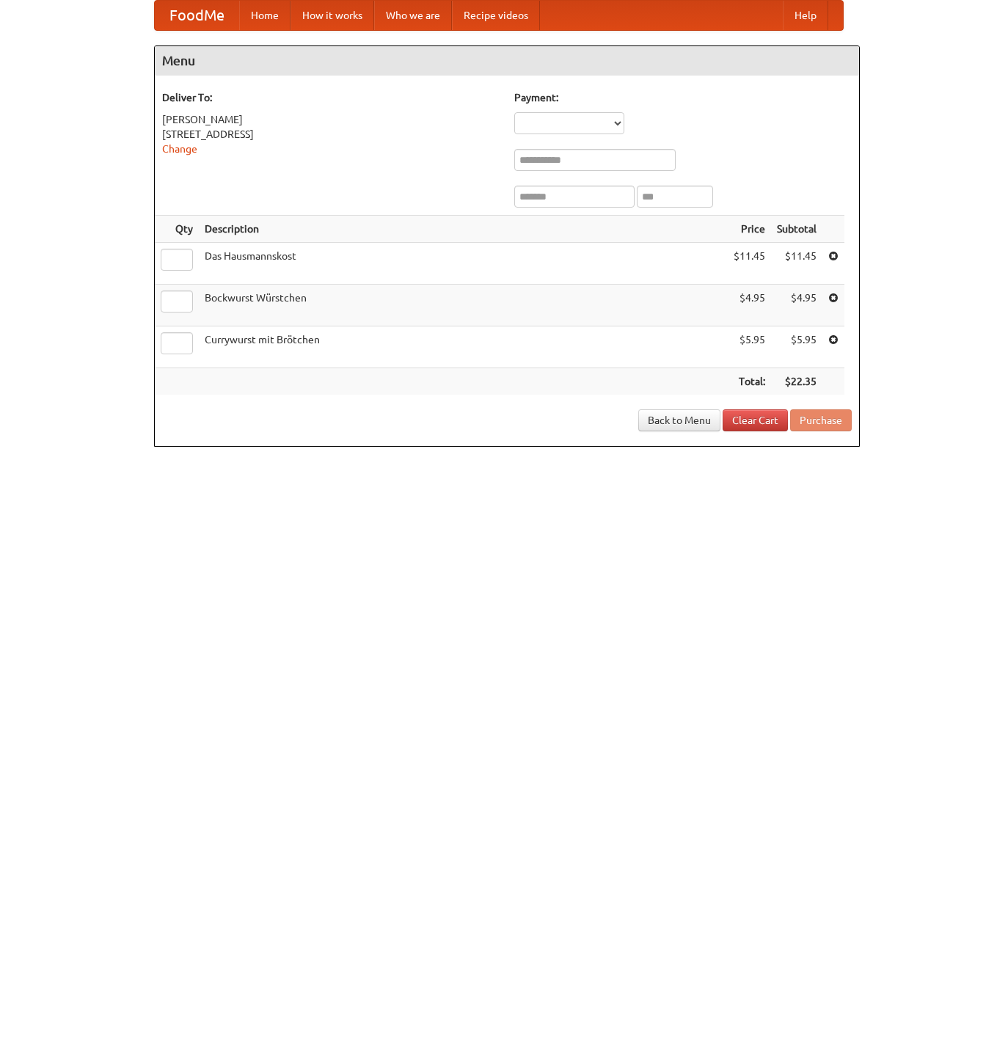 The height and width of the screenshot is (1038, 997). I want to click on th: Total:, so click(749, 382).